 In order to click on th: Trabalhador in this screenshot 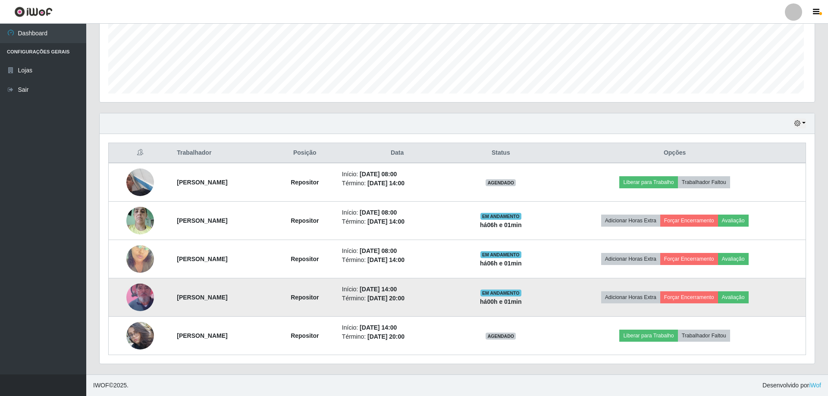, I will do `click(222, 153)`.